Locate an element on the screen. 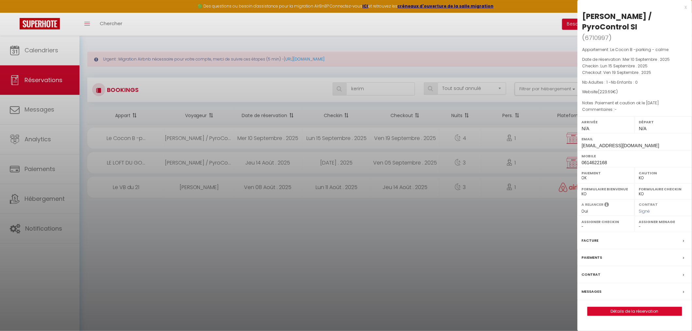 The height and width of the screenshot is (331, 692). span: Signé is located at coordinates (644, 211).